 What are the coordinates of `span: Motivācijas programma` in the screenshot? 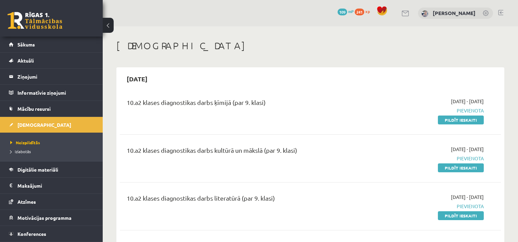 It's located at (44, 218).